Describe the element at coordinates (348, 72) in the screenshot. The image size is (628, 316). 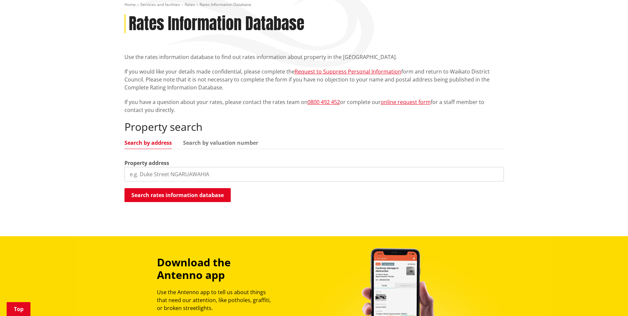
I see `a: Request to Suppress Personal Information` at that location.